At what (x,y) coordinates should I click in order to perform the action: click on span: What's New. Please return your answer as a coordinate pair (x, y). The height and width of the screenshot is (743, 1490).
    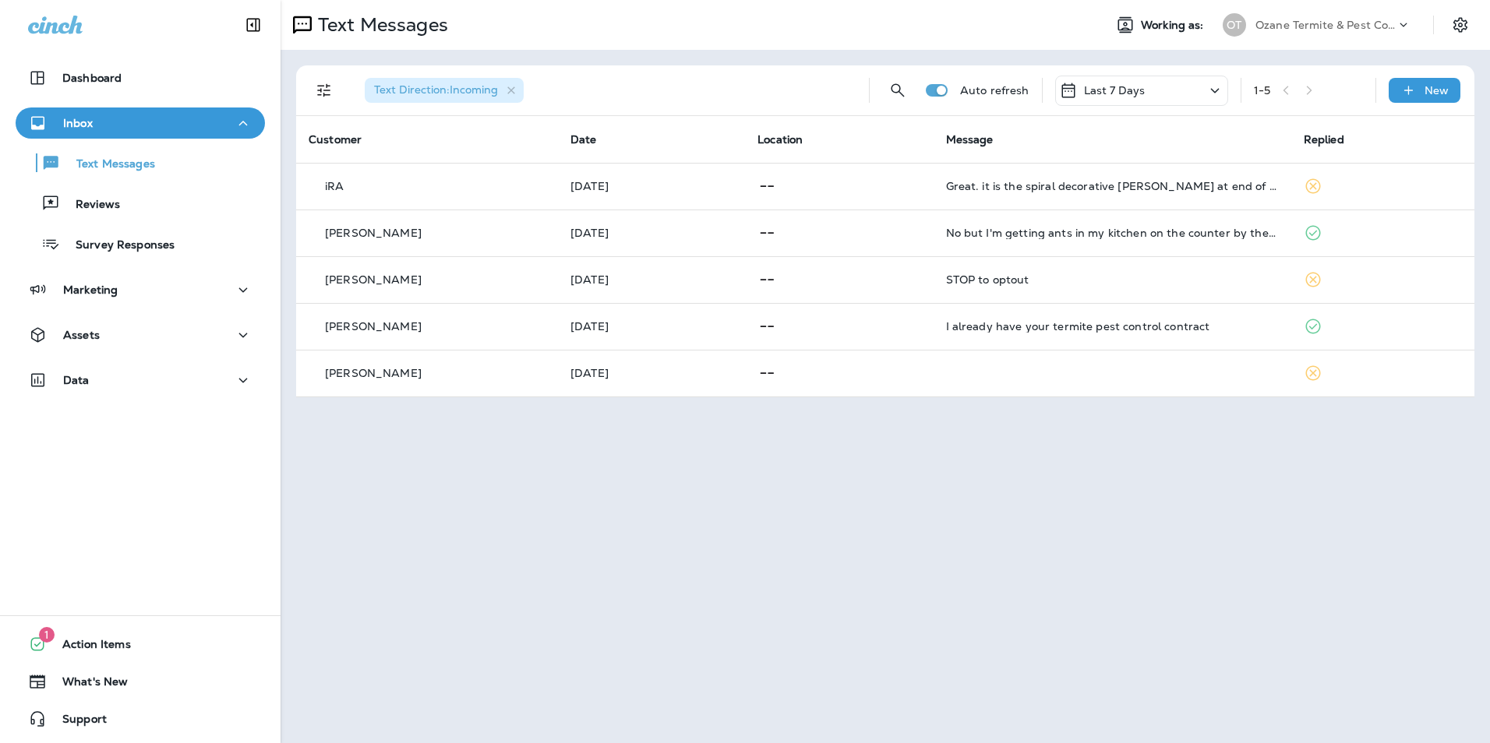
    Looking at the image, I should click on (87, 685).